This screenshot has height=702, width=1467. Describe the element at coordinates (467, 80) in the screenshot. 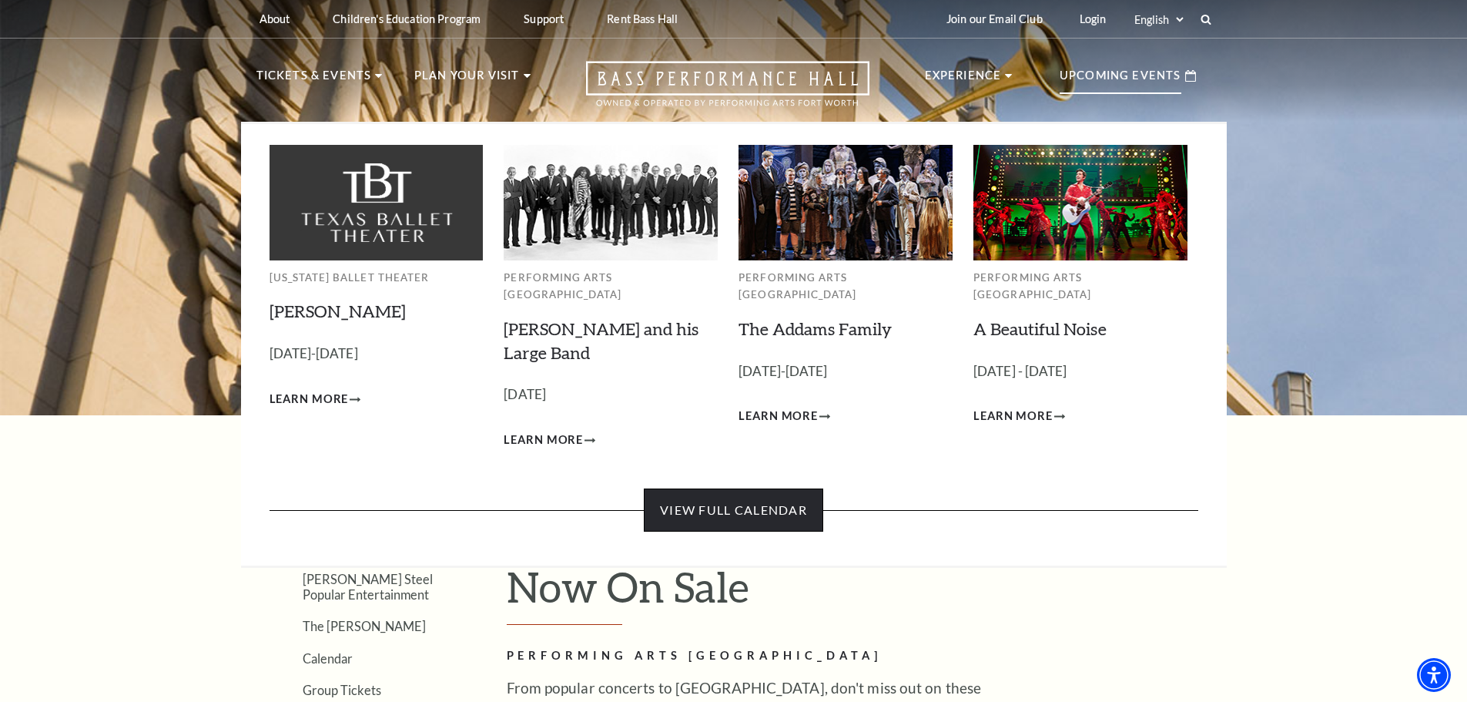

I see `p: Plan Your Visit` at that location.